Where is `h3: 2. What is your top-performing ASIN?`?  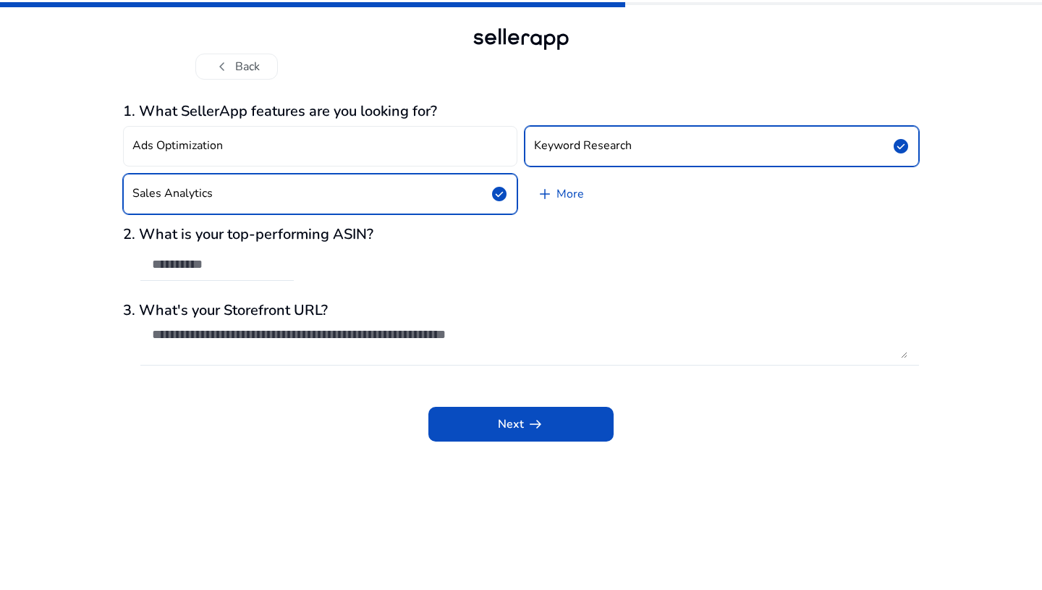
h3: 2. What is your top-performing ASIN? is located at coordinates (521, 234).